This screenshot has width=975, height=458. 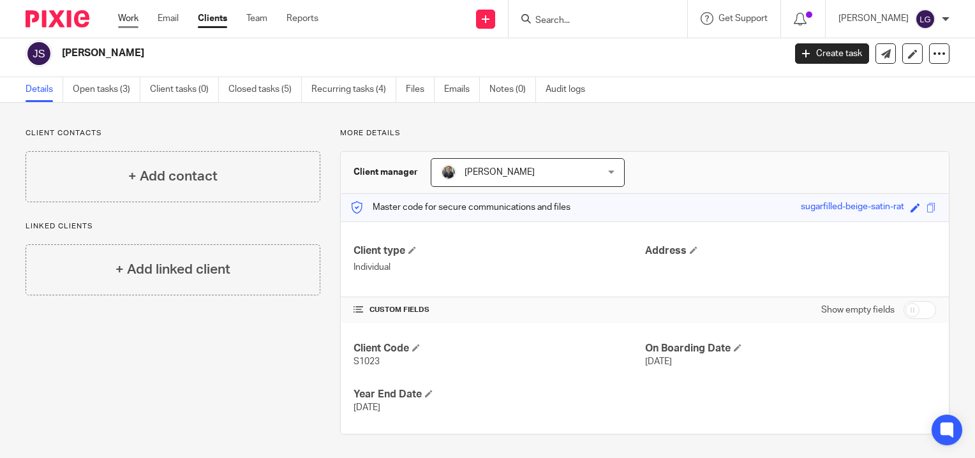 I want to click on span: Get Support, so click(x=743, y=19).